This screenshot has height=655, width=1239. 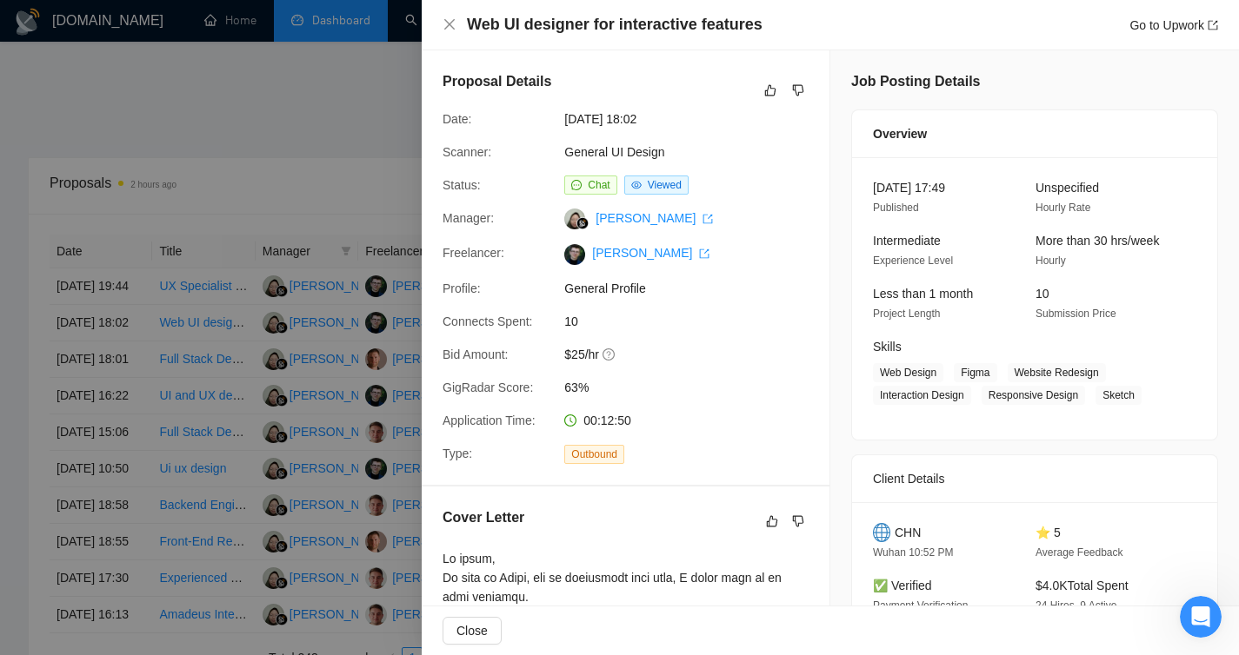 I want to click on span: Web Design, so click(x=907, y=373).